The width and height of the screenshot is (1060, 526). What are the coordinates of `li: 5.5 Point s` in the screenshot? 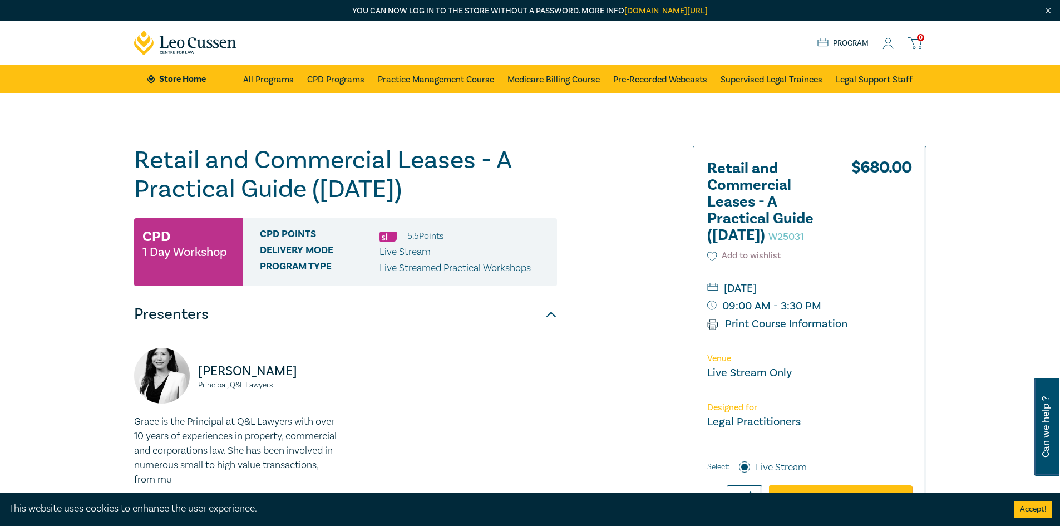 It's located at (425, 236).